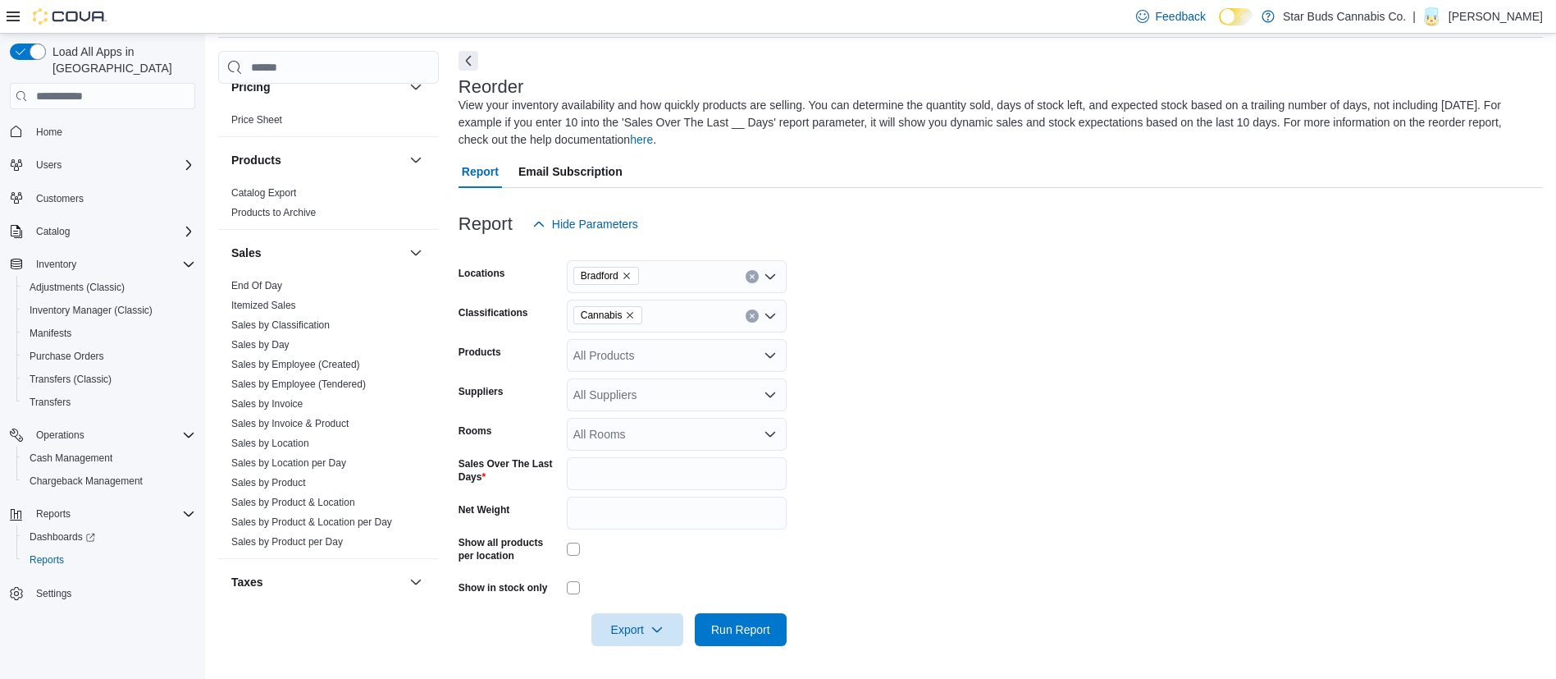 The image size is (1556, 679). What do you see at coordinates (997, 122) in the screenshot?
I see `div: View your inventory availability and how quickly products are selling. You can determine the quan...` at bounding box center [997, 122].